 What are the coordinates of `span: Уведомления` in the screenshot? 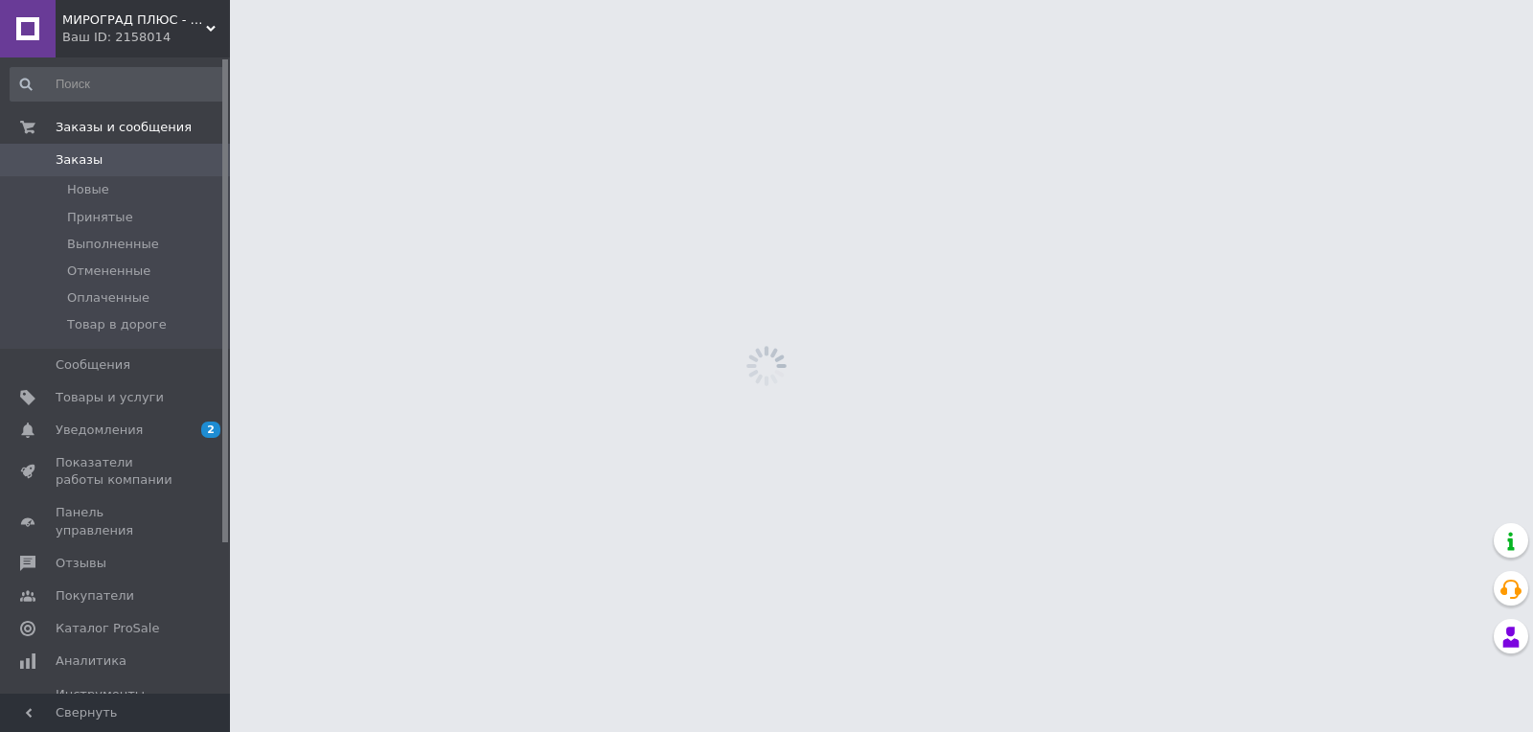 It's located at (99, 430).